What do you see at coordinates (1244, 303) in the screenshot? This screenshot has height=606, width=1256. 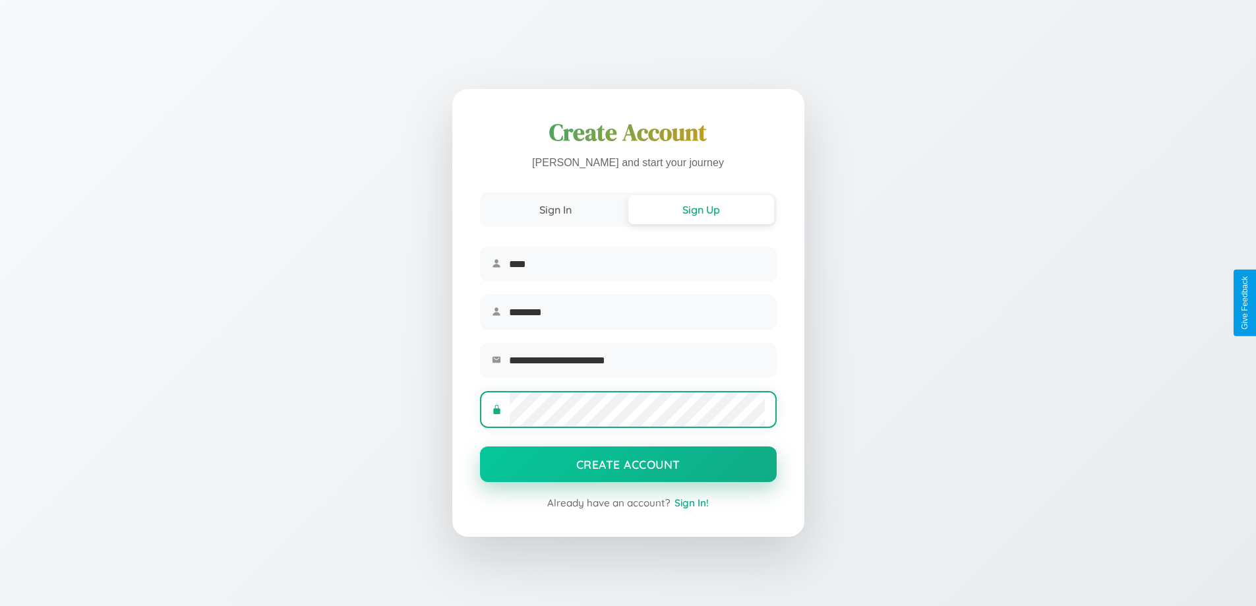 I see `div: Give Feedback` at bounding box center [1244, 303].